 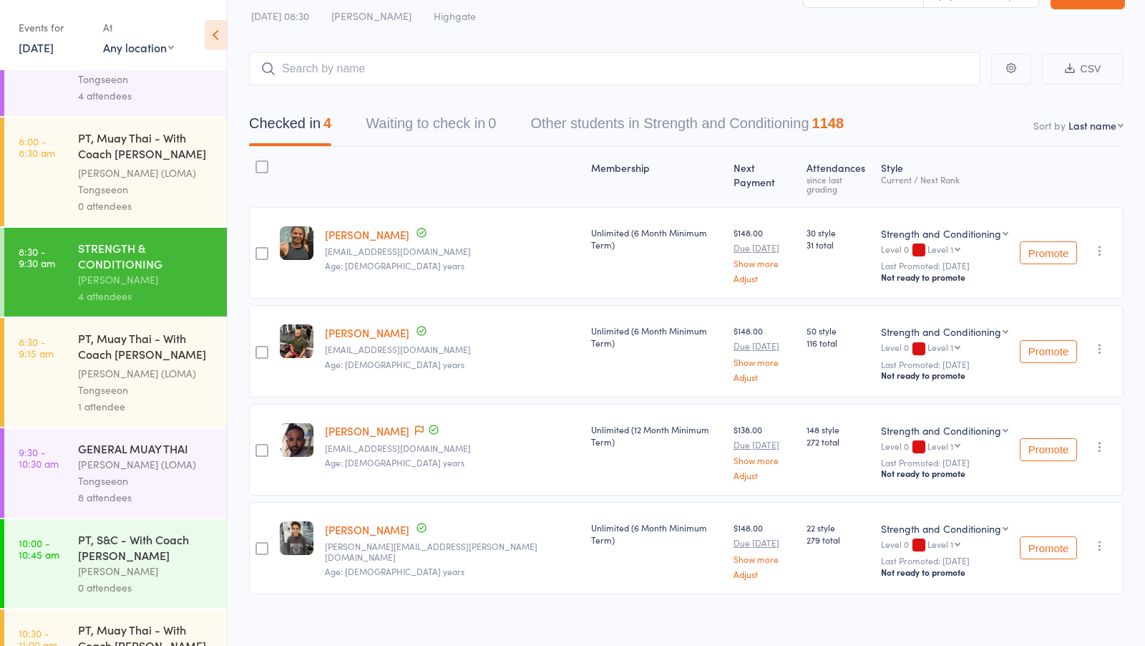 What do you see at coordinates (138, 47) in the screenshot?
I see `div: Any location` at bounding box center [138, 47].